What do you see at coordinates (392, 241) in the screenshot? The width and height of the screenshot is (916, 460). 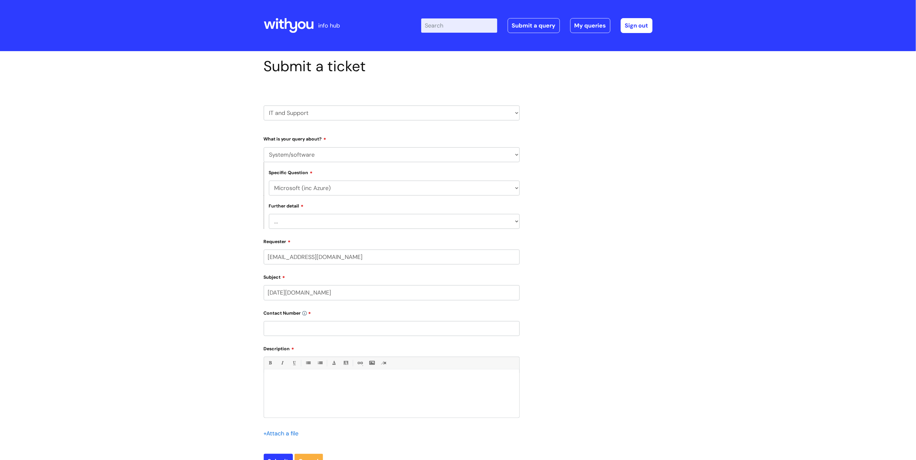 I see `label: Requester` at bounding box center [392, 241].